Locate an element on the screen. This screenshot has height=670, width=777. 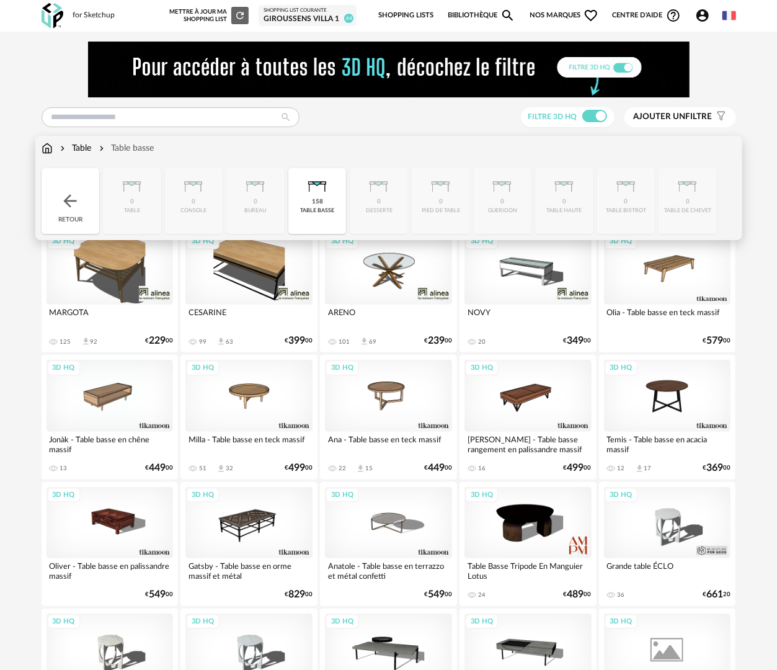
div: Gatsby - Table basse en orme massif et métal is located at coordinates (249, 571).